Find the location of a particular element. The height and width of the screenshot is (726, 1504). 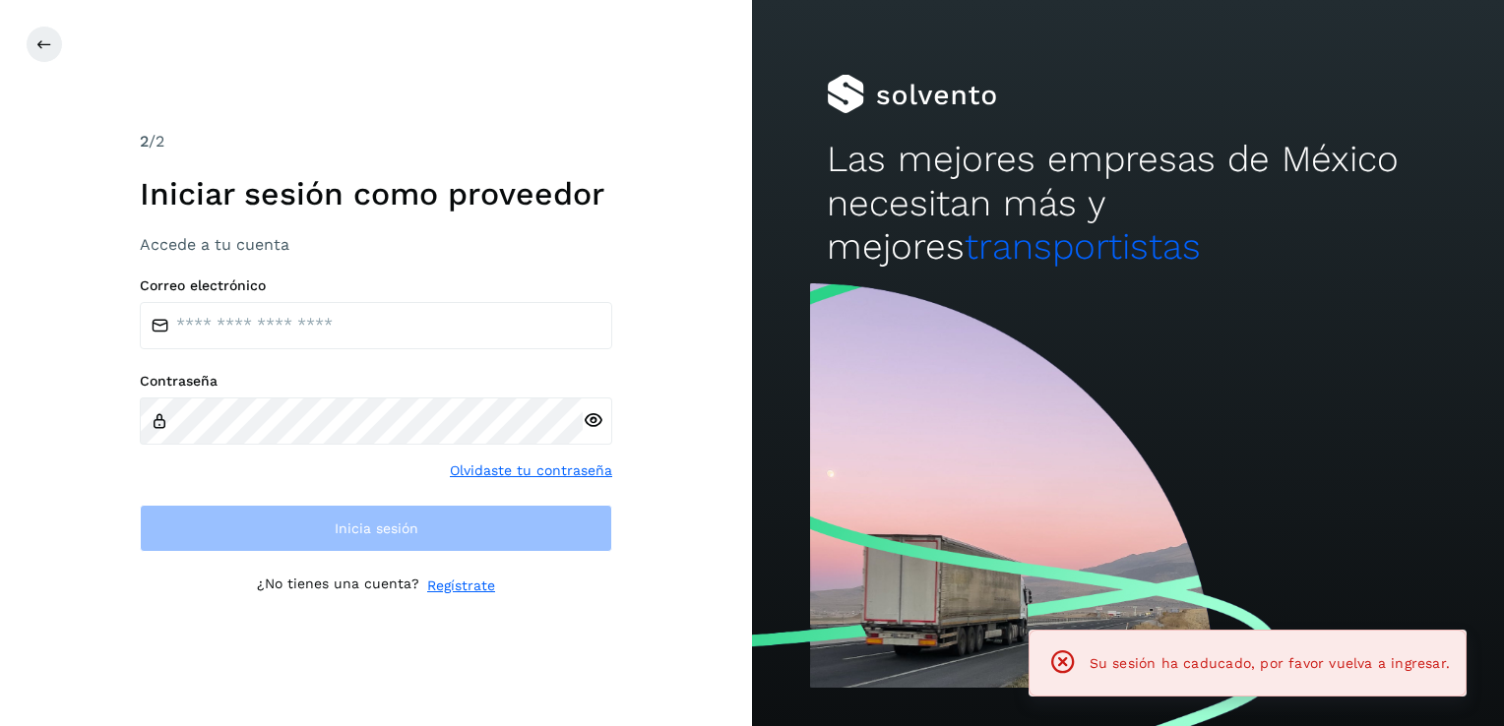

h2: Las mejores empresas de México necesitan más y mejores is located at coordinates (1127, 203).